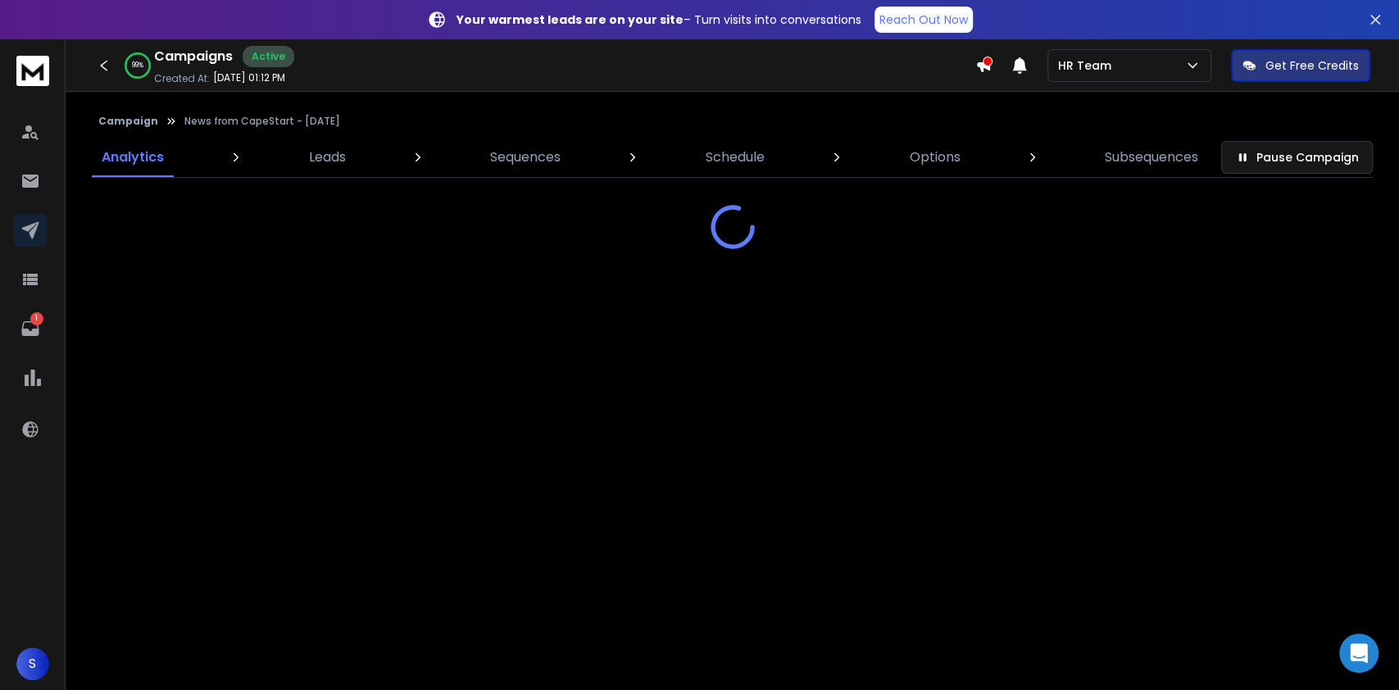 Image resolution: width=1399 pixels, height=690 pixels. Describe the element at coordinates (735, 157) in the screenshot. I see `p: Schedule` at that location.